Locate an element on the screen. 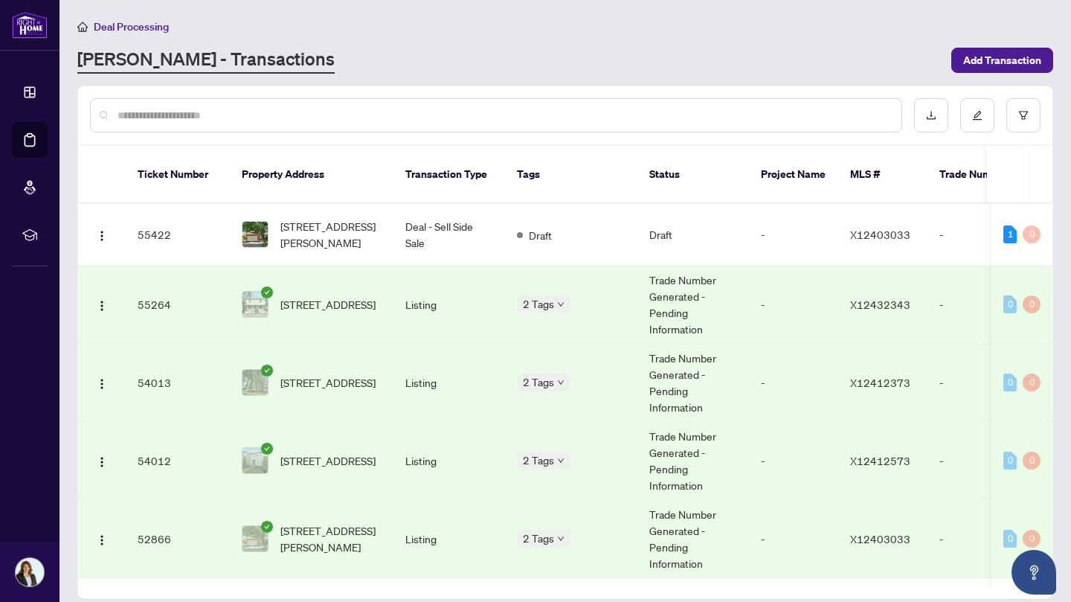  th: Status is located at coordinates (693, 175).